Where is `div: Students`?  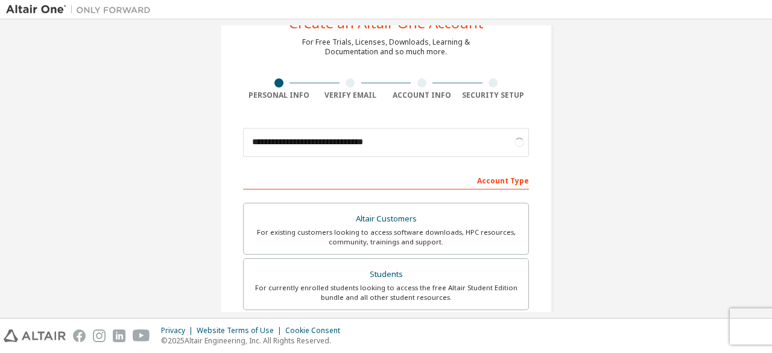
div: Students is located at coordinates (386, 274).